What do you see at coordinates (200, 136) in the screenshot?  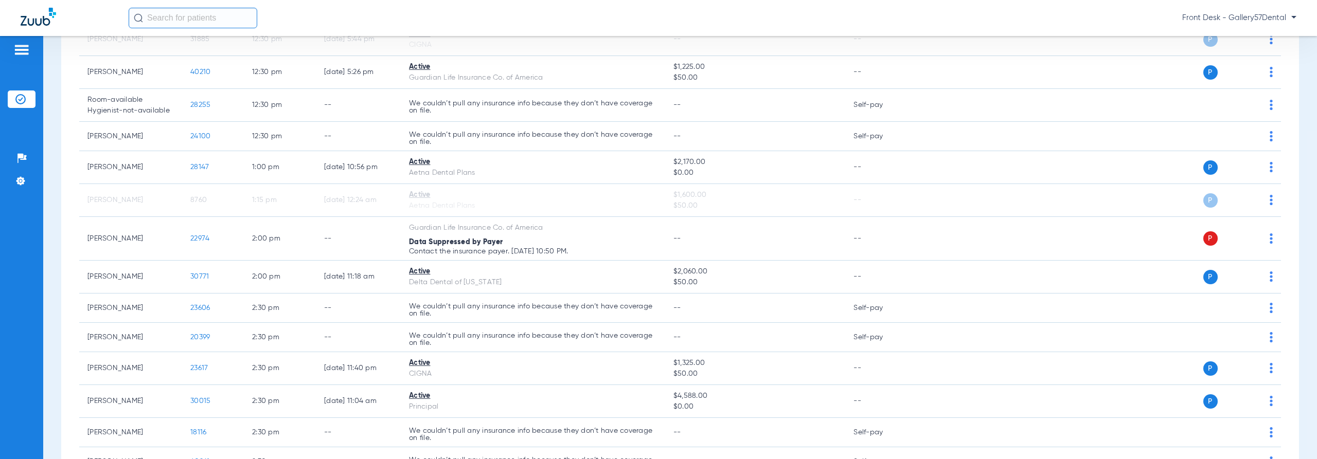 I see `span: 24100` at bounding box center [200, 136].